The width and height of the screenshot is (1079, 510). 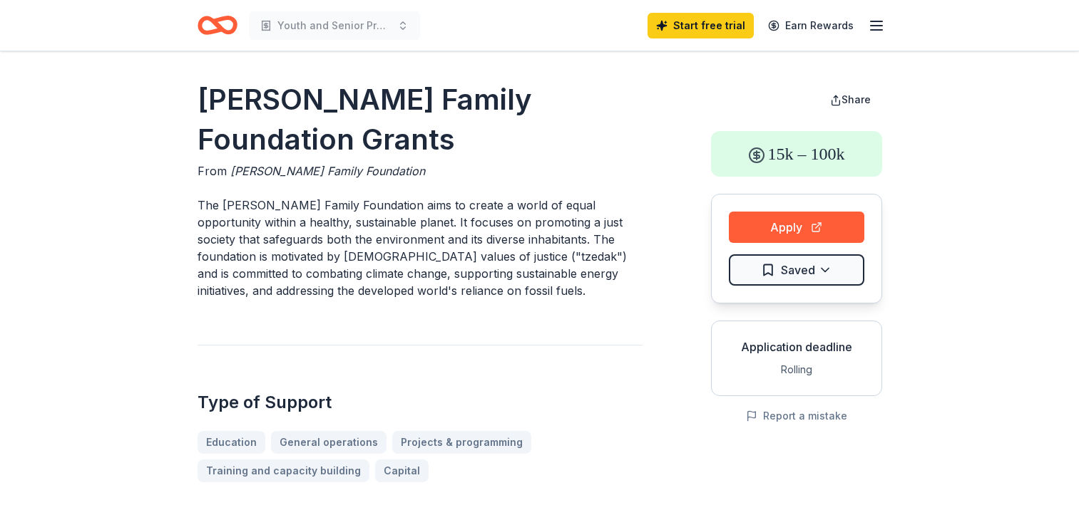 What do you see at coordinates (850, 100) in the screenshot?
I see `button: Share` at bounding box center [850, 100].